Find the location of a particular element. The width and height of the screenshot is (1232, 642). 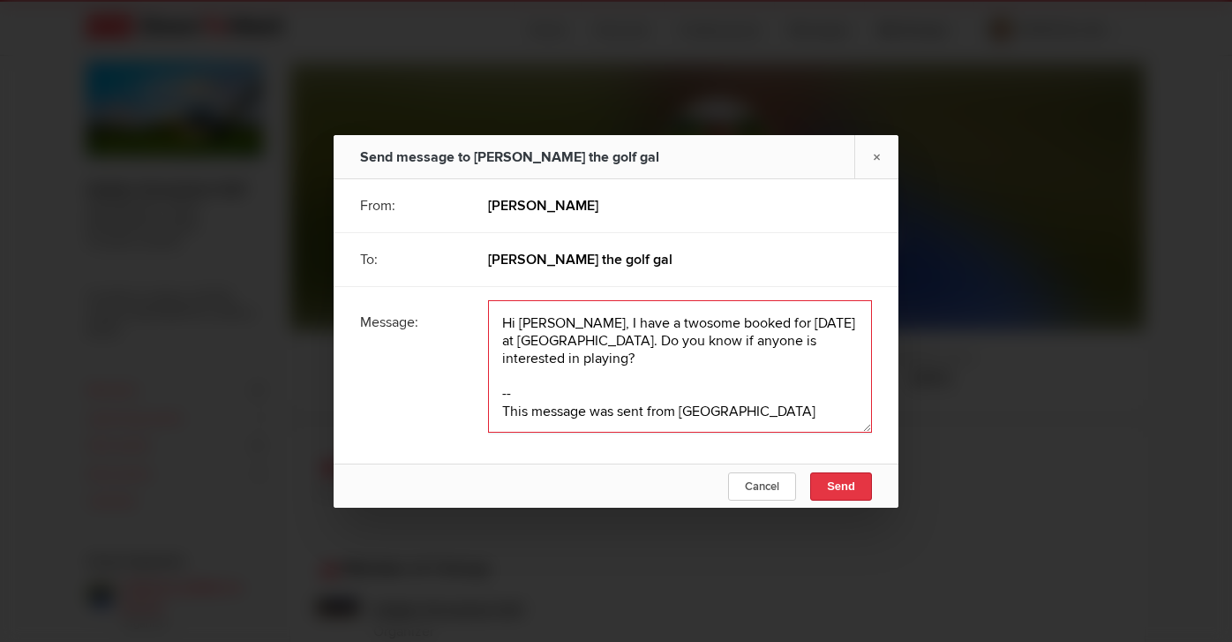

span: Cancel is located at coordinates (762, 486).